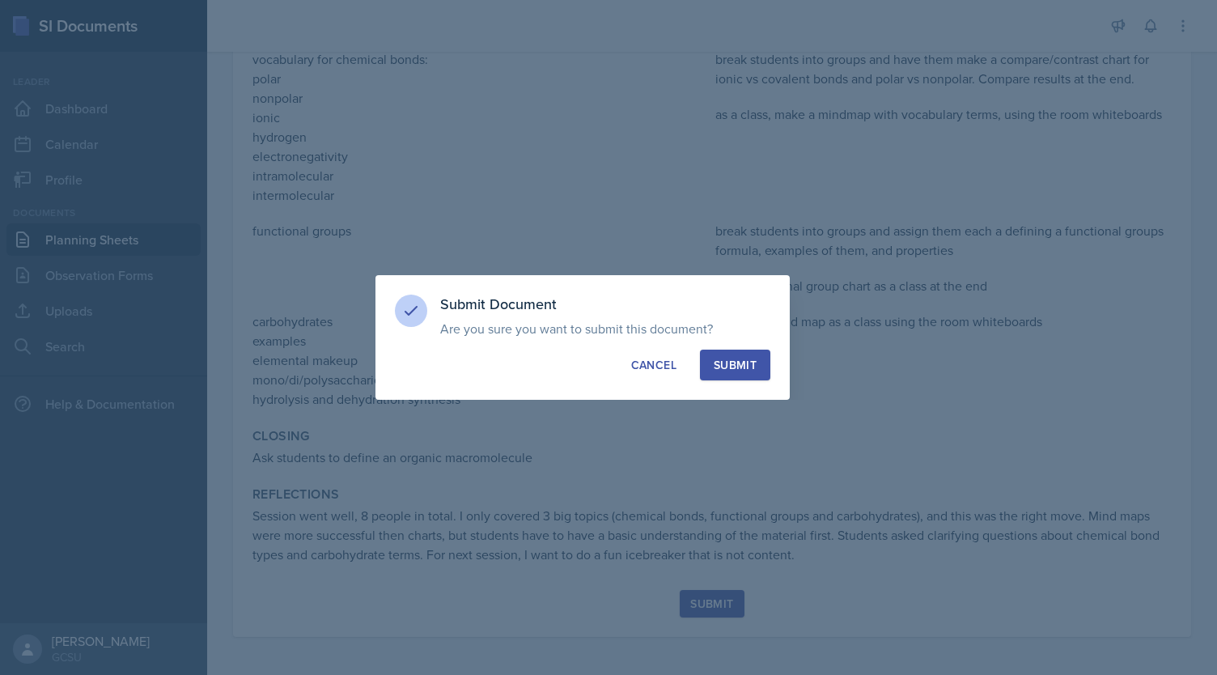  I want to click on div: Submit, so click(735, 365).